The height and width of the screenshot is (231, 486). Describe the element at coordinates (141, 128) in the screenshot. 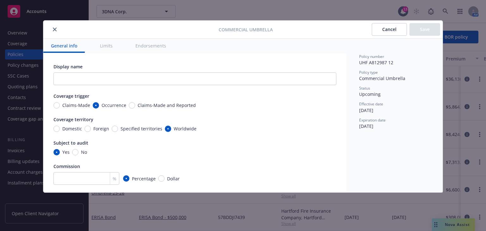

I see `span: Specified territories` at that location.